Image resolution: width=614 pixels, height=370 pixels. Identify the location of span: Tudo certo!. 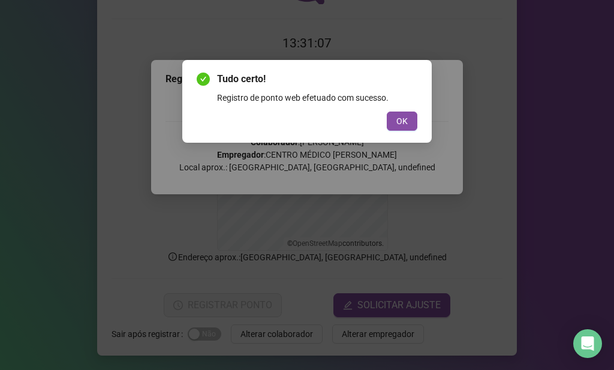
(317, 79).